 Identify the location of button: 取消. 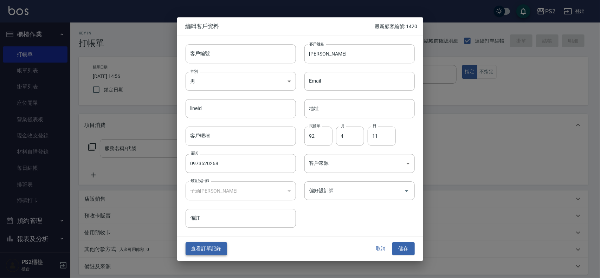
(381, 249).